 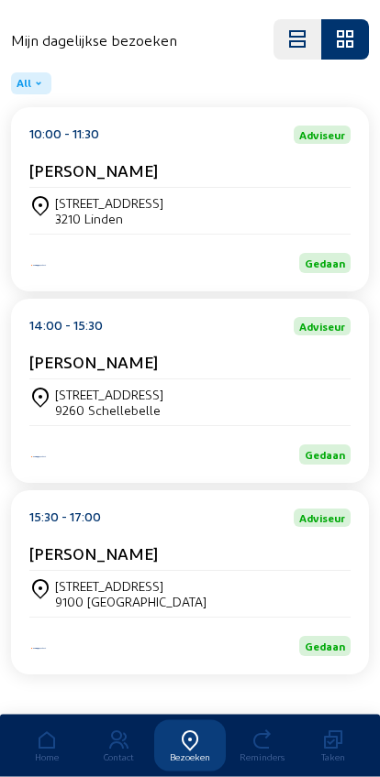 What do you see at coordinates (118, 746) in the screenshot?
I see `a: Contact` at bounding box center [118, 746].